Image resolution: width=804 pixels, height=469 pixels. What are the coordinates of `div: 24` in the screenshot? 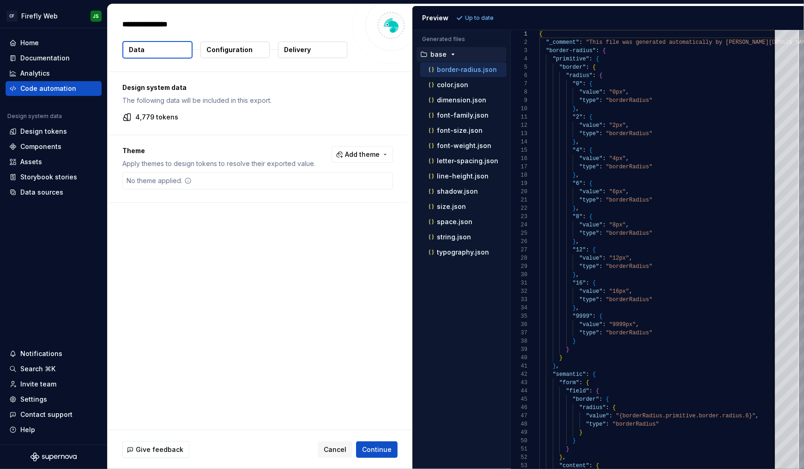 It's located at (519, 225).